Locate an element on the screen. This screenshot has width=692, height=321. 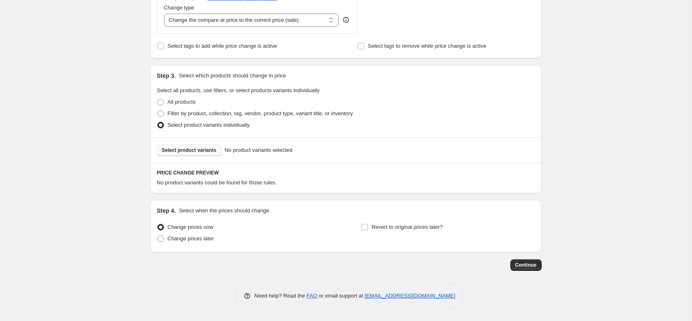
span: Select tags to add while price change is active is located at coordinates (222, 46).